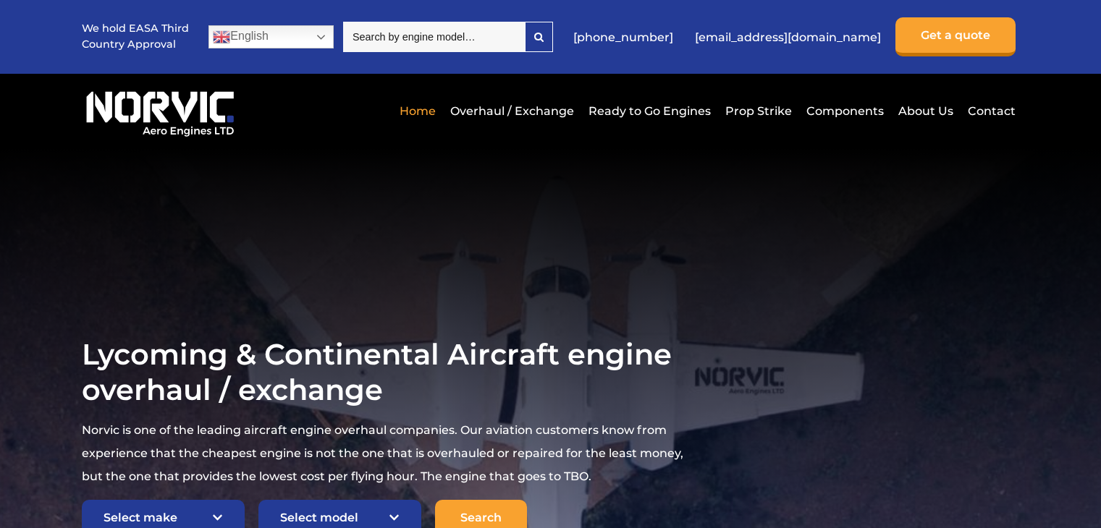  I want to click on img: en, so click(222, 37).